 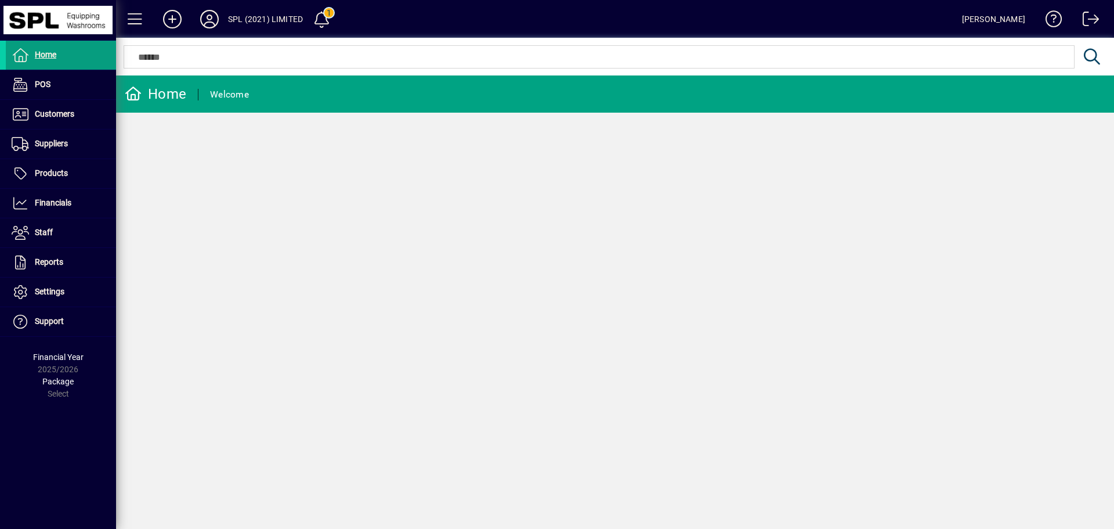 I want to click on a: POS, so click(x=61, y=85).